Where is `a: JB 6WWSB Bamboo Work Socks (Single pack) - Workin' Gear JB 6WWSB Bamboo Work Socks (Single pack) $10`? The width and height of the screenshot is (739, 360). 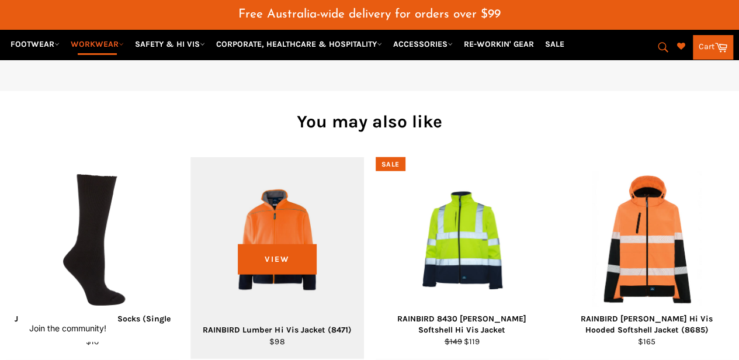
a: JB 6WWSB Bamboo Work Socks (Single pack) - Workin' Gear JB 6WWSB Bamboo Work Socks (Single pack) $10 is located at coordinates (92, 258).